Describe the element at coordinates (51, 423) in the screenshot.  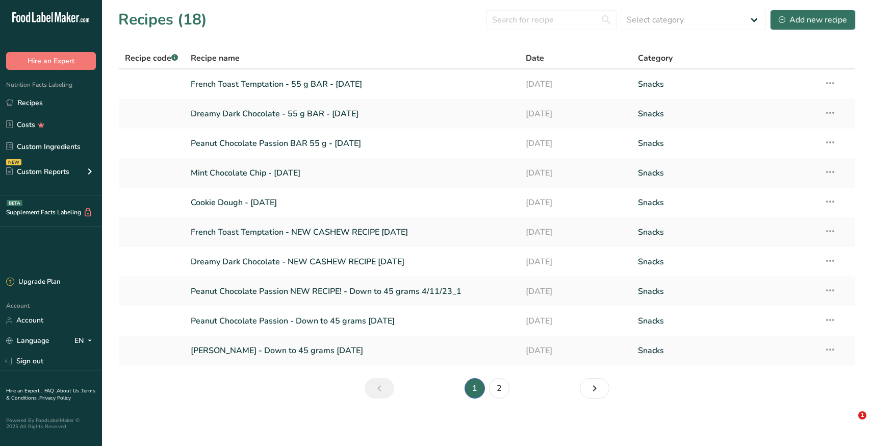
I see `div: Powered By FoodLabelMaker © 2025 All Rights Reserved` at that location.